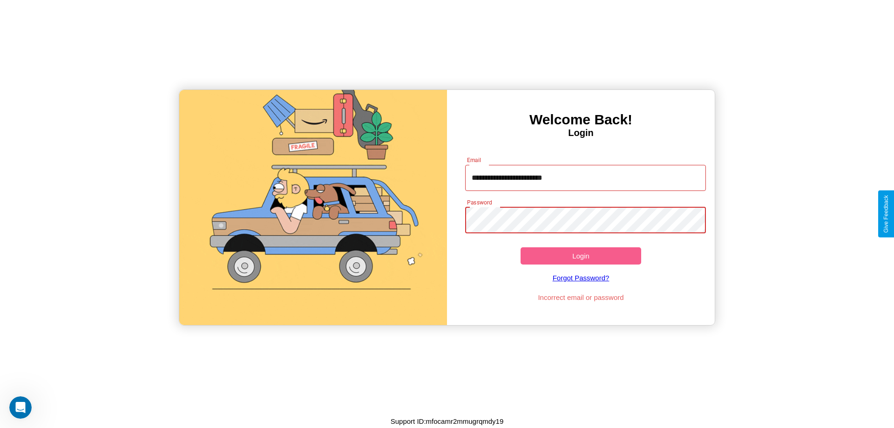  Describe the element at coordinates (581, 278) in the screenshot. I see `a: Forgot Password?` at that location.